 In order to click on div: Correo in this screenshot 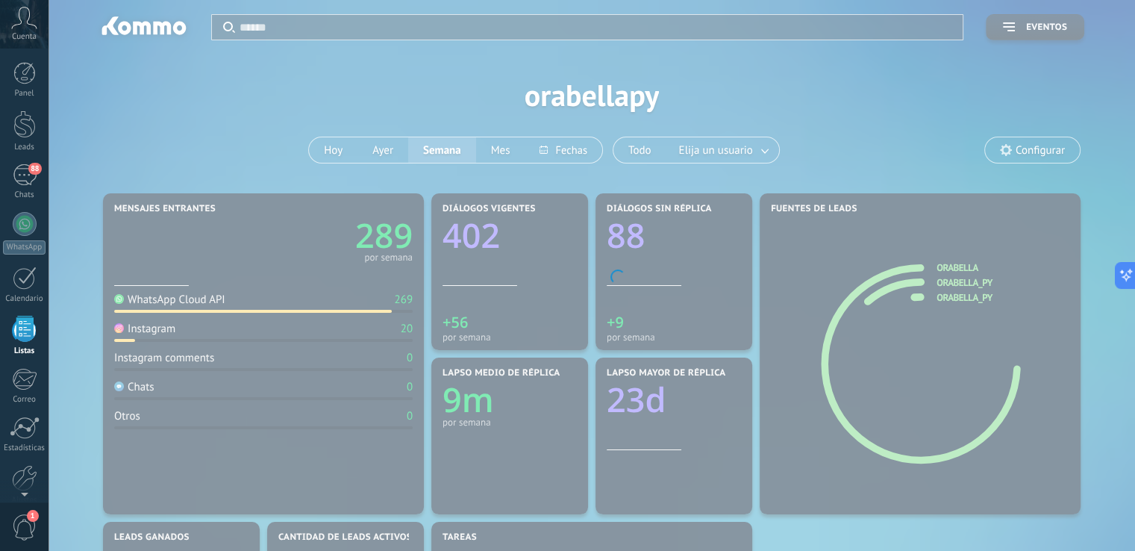, I will do `click(25, 399)`.